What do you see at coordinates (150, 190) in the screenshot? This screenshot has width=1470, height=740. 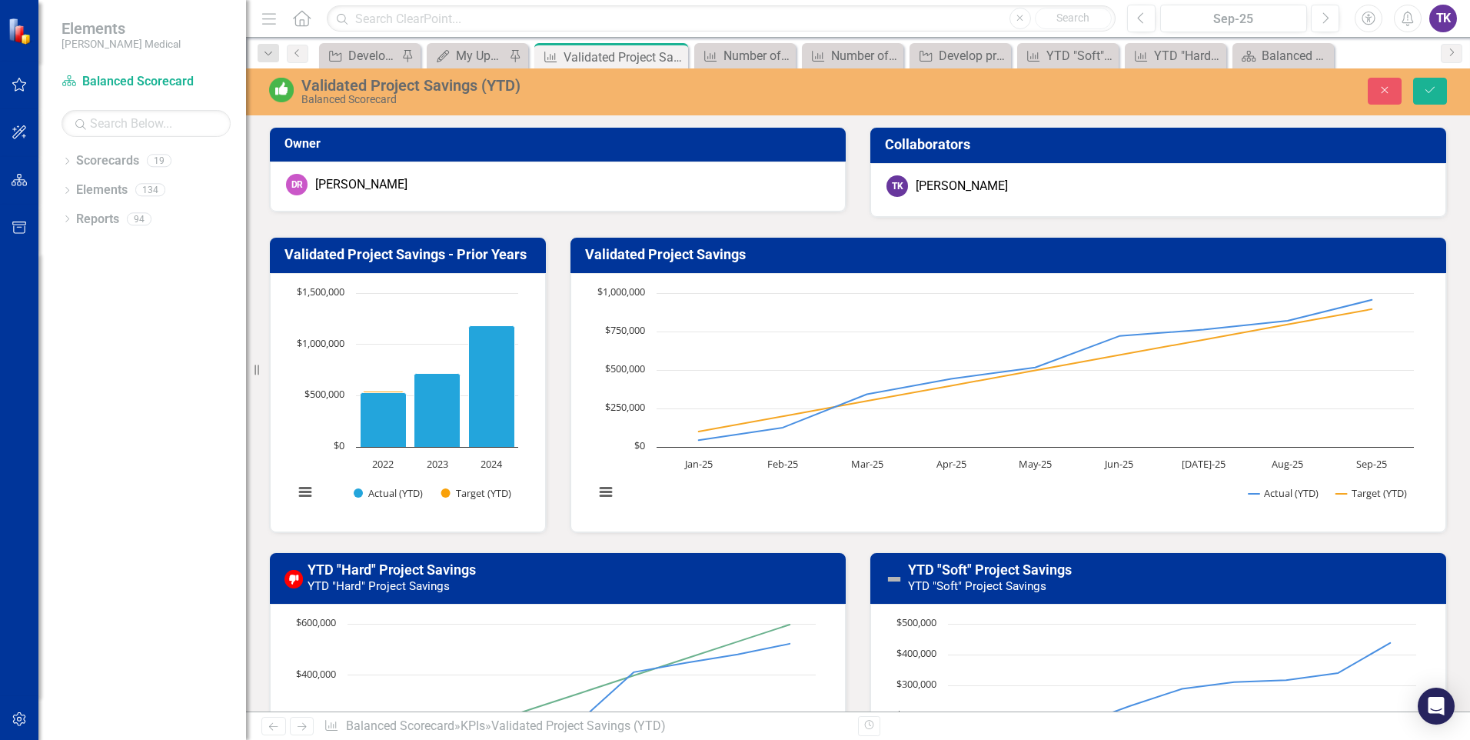 I see `div: 134` at bounding box center [150, 190].